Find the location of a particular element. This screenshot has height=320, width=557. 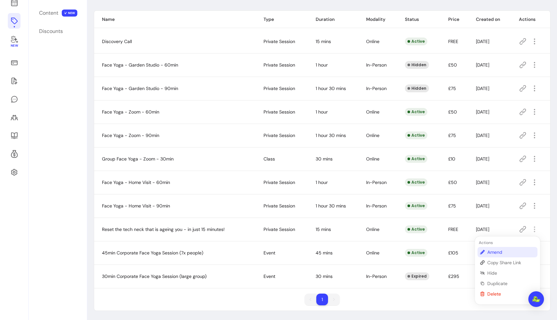

a: Offerings is located at coordinates (14, 21).